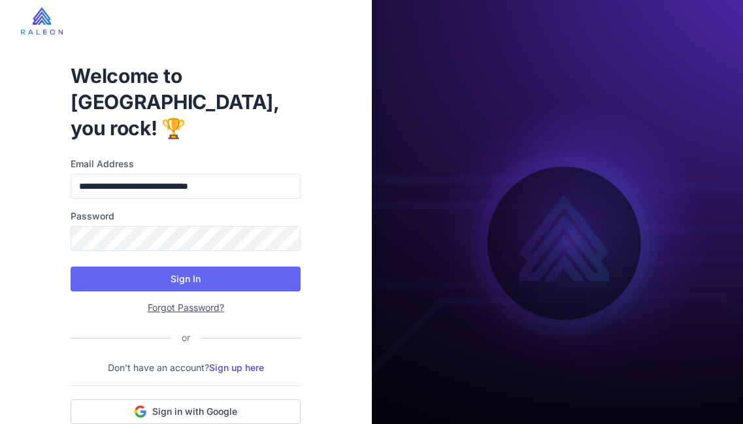 This screenshot has height=424, width=743. Describe the element at coordinates (186, 216) in the screenshot. I see `label: Password` at that location.